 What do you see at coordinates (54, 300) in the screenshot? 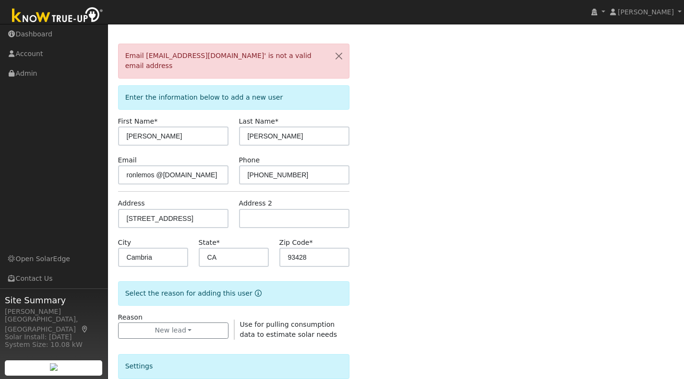
I see `span: Site Summary` at bounding box center [54, 300].